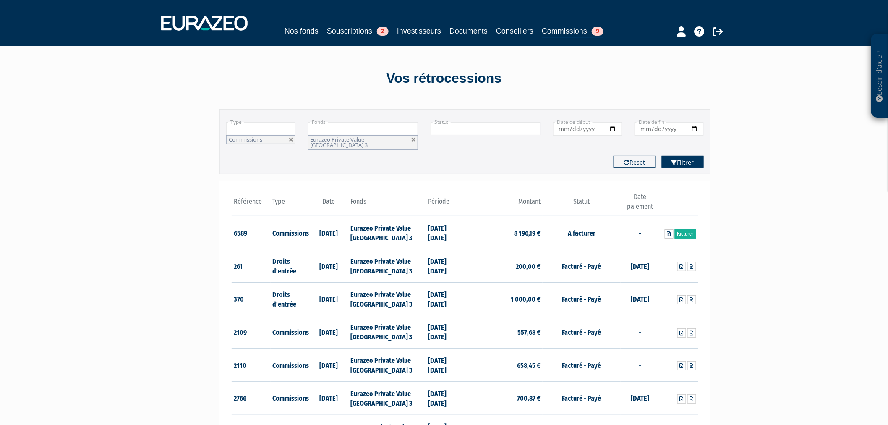 Image resolution: width=888 pixels, height=425 pixels. I want to click on td: 557,68 €, so click(504, 331).